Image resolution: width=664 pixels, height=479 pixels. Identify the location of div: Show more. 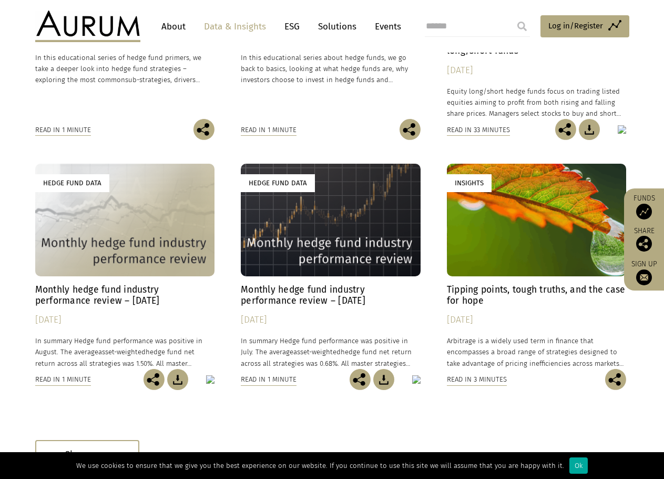
(87, 454).